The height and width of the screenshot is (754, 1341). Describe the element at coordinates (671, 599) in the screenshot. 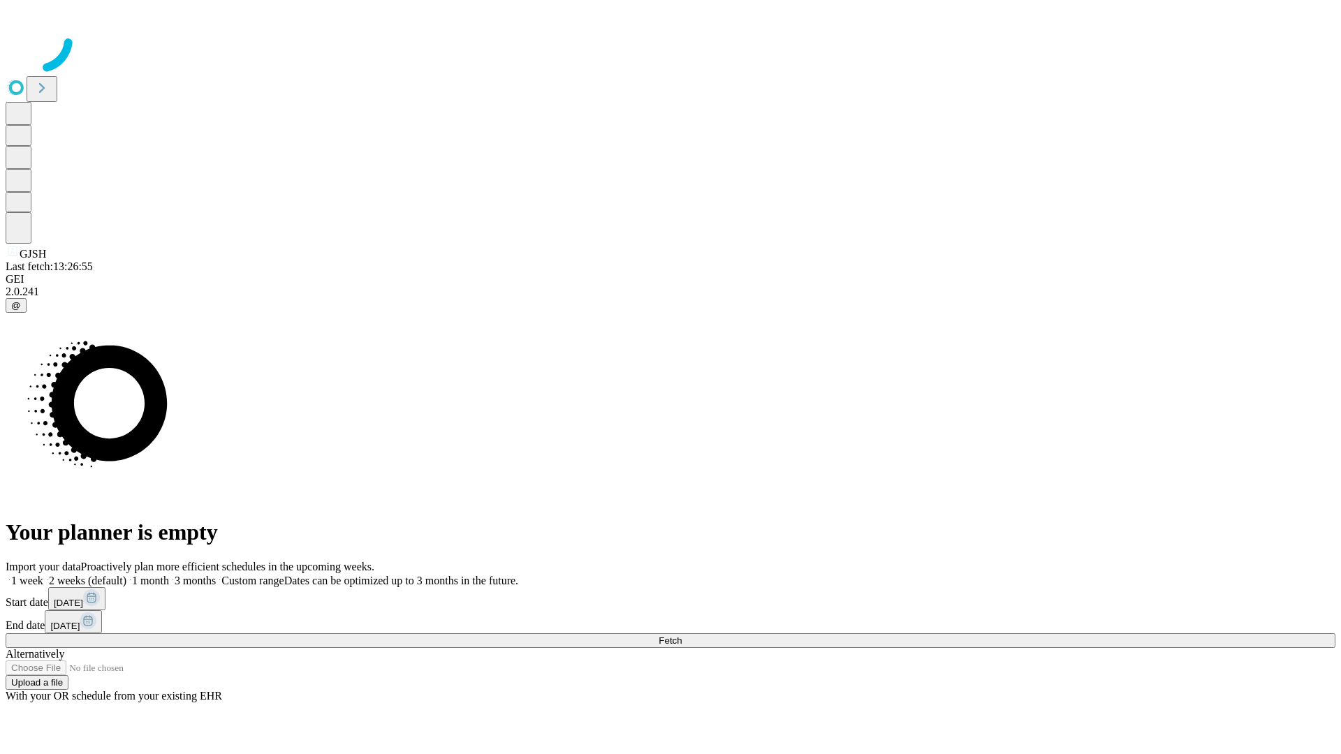

I see `div: Start date` at that location.